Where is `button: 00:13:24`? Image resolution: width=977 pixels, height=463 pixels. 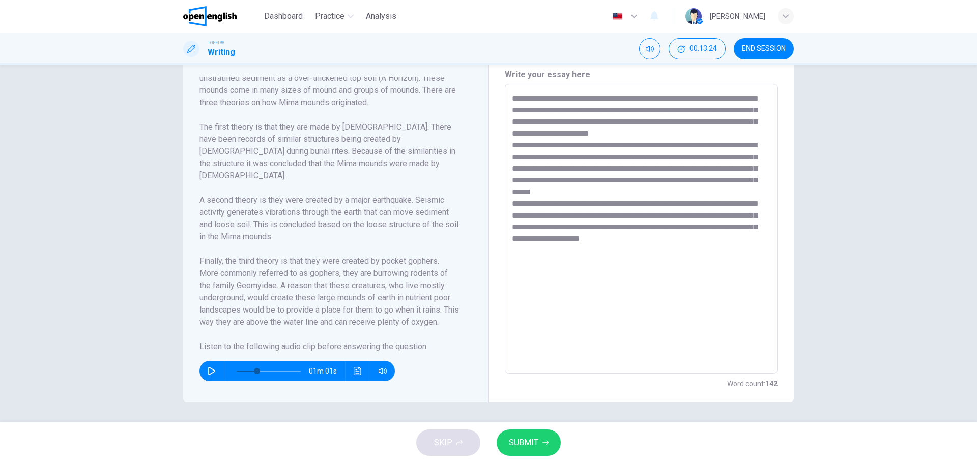 button: 00:13:24 is located at coordinates (697, 49).